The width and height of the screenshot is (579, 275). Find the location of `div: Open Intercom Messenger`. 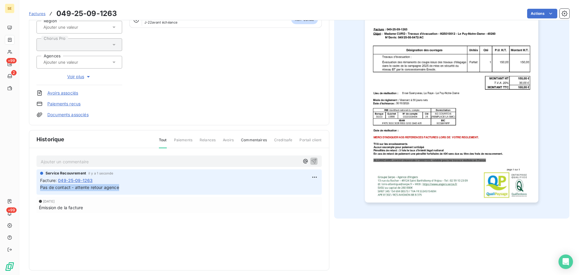

div: Open Intercom Messenger is located at coordinates (566, 261).